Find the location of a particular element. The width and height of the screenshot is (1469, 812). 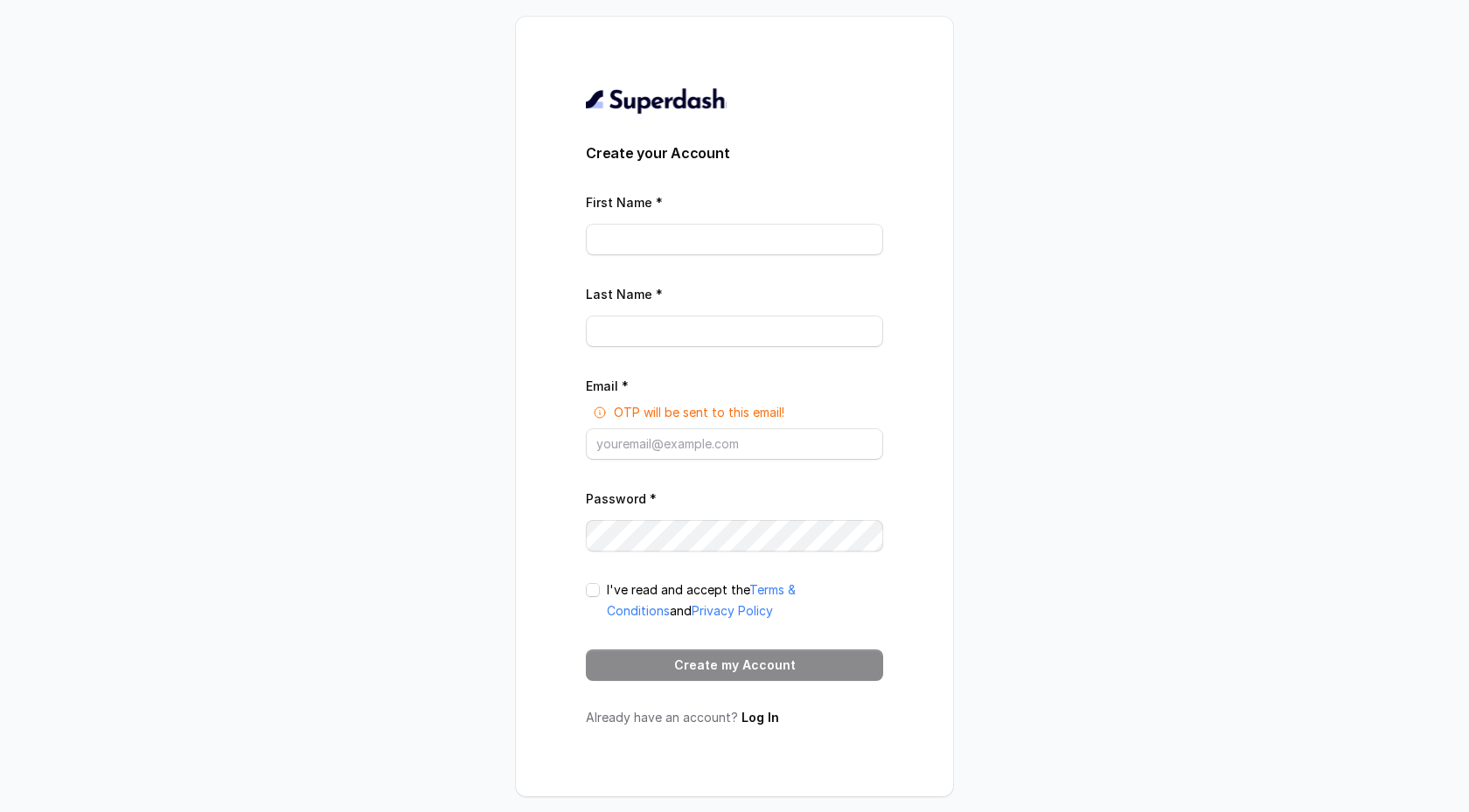

button: Create my Account is located at coordinates (735, 666).